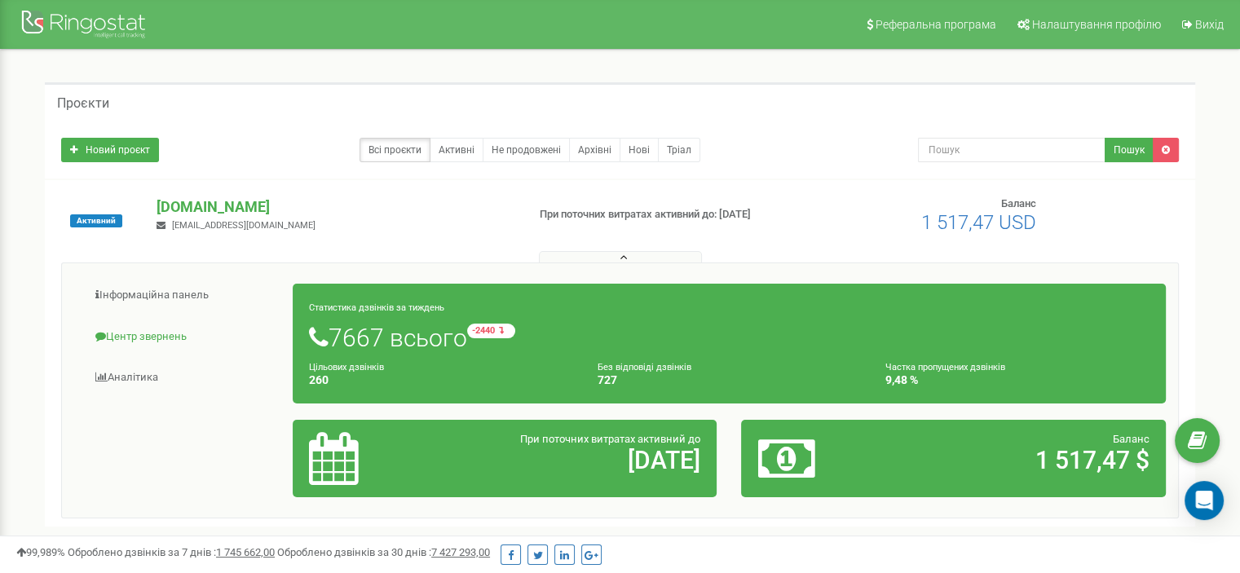 This screenshot has height=573, width=1240. I want to click on div: Open Intercom Messenger, so click(1204, 501).